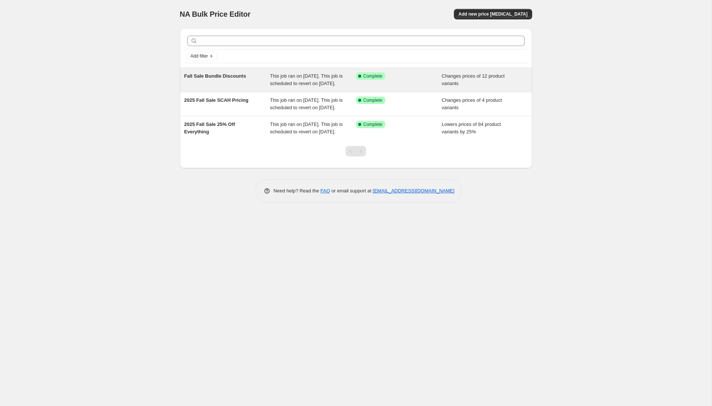 The width and height of the screenshot is (712, 406). Describe the element at coordinates (215, 14) in the screenshot. I see `span: NA Bulk Price Editor` at that location.